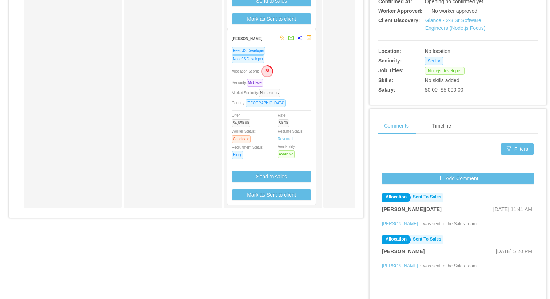 The height and width of the screenshot is (299, 550). Describe the element at coordinates (396, 126) in the screenshot. I see `div: Comments` at that location.